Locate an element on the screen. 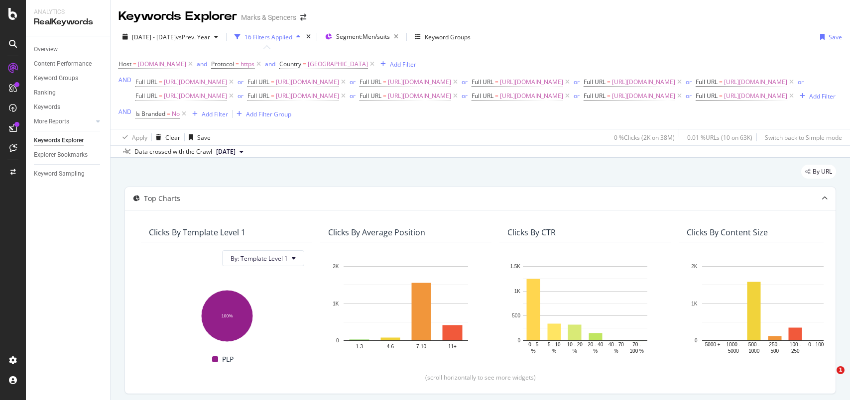 The width and height of the screenshot is (850, 400). text: 5000 + is located at coordinates (713, 345).